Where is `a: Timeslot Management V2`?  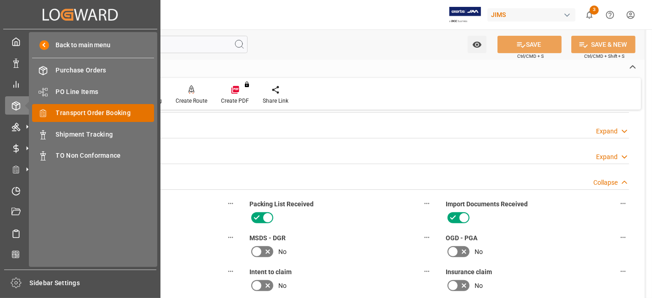
a: Timeslot Management V2 is located at coordinates (80, 190).